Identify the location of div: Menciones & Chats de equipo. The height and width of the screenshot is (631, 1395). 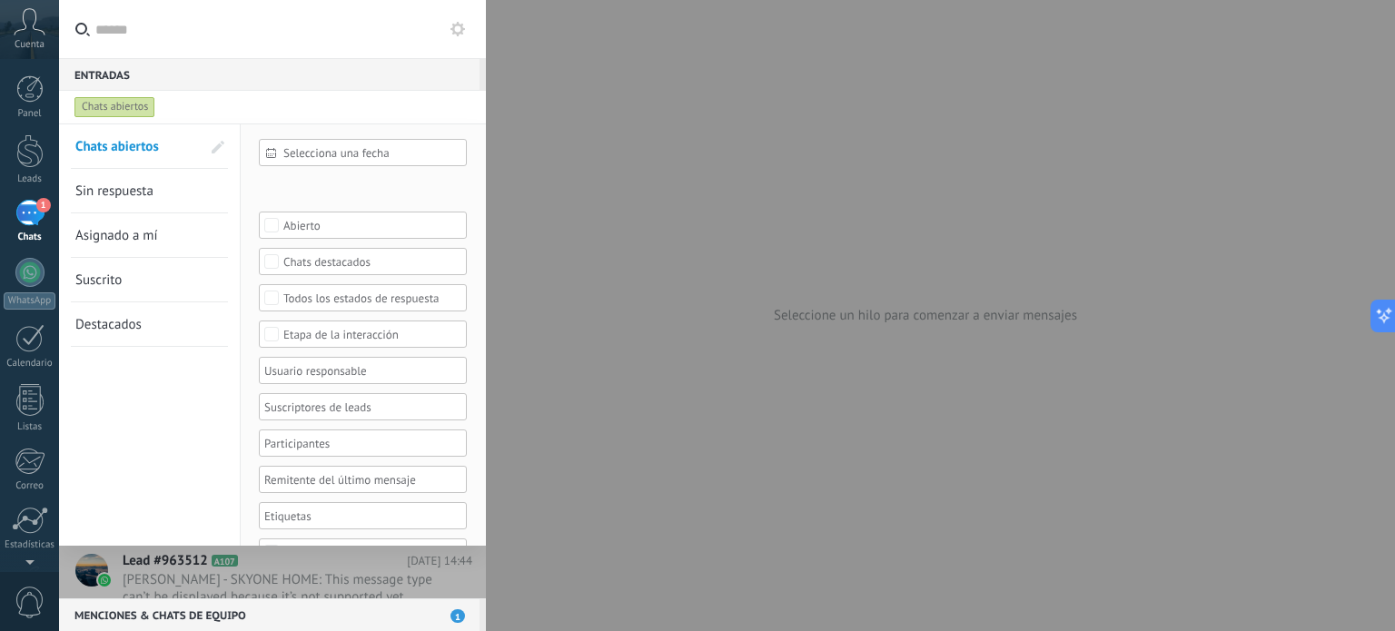
(269, 615).